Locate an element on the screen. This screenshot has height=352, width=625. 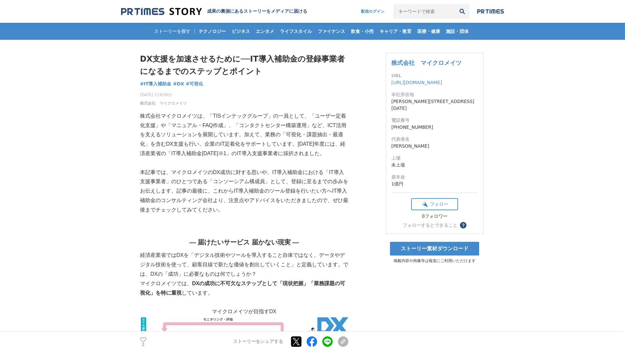
a: 成果の裏側にあるストーリーをメディアに届ける 成果の裏側にあるストーリーをメディアに届ける is located at coordinates (214, 11).